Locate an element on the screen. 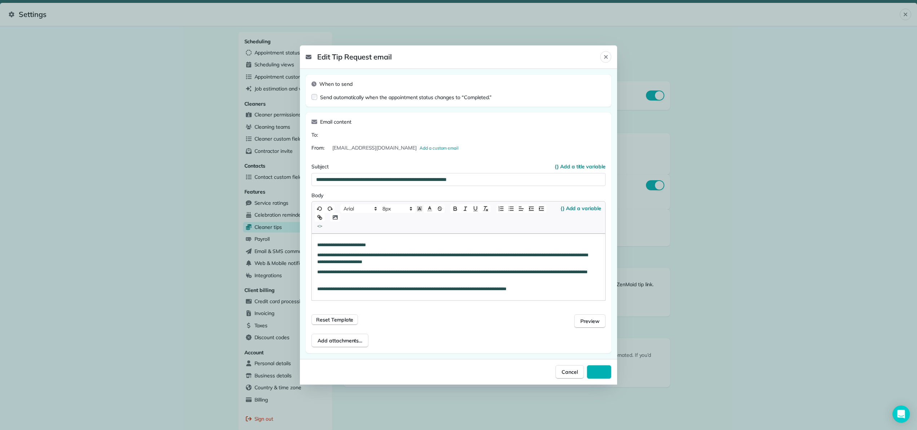 Image resolution: width=917 pixels, height=430 pixels. button: Add attachments… is located at coordinates (340, 341).